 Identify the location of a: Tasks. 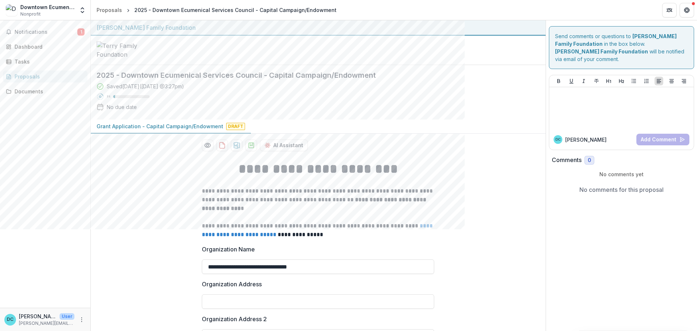
(45, 61).